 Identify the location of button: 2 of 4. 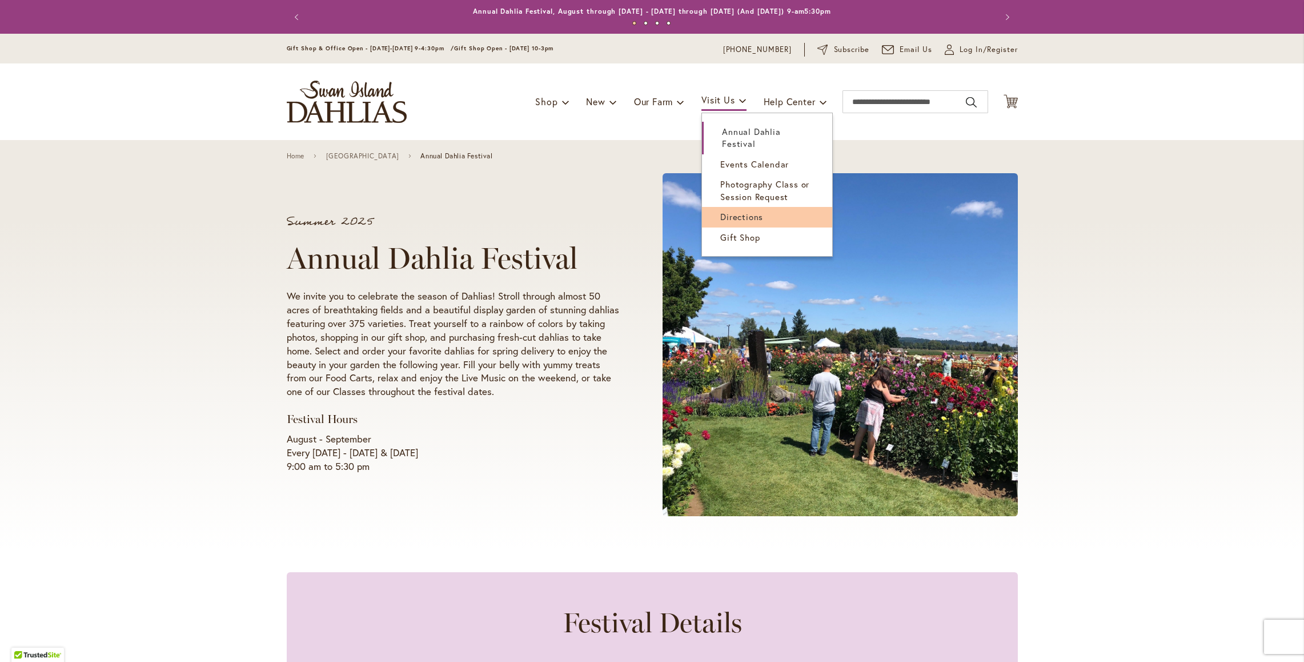
(646, 23).